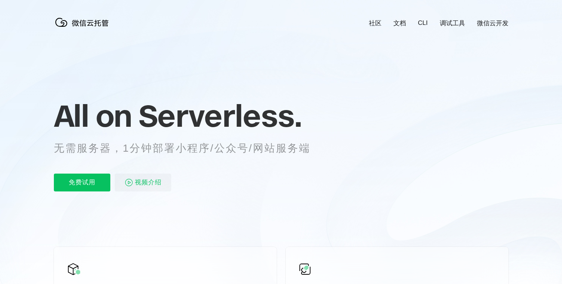 Image resolution: width=562 pixels, height=284 pixels. Describe the element at coordinates (375, 23) in the screenshot. I see `a: 社区` at that location.